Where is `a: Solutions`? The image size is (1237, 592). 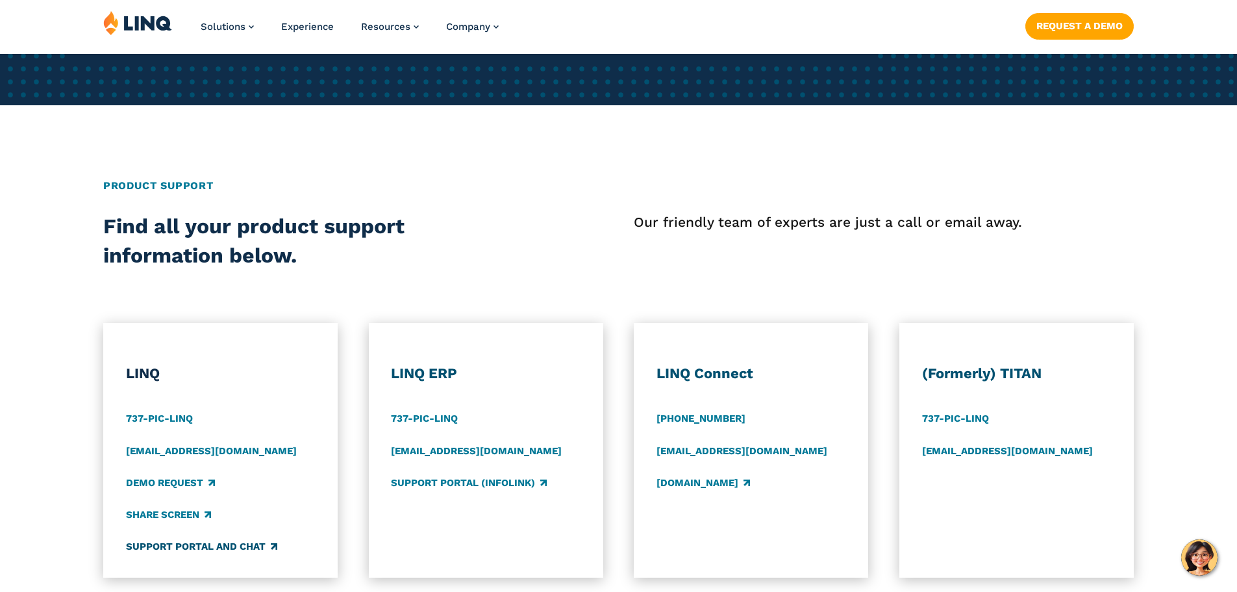
a: Solutions is located at coordinates (227, 27).